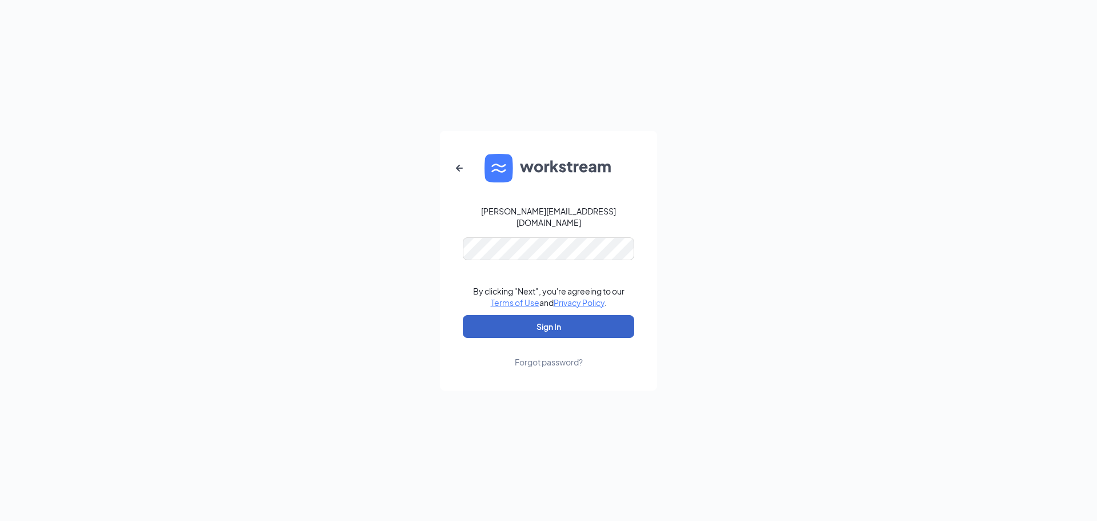  I want to click on a: Terms of Use, so click(515, 302).